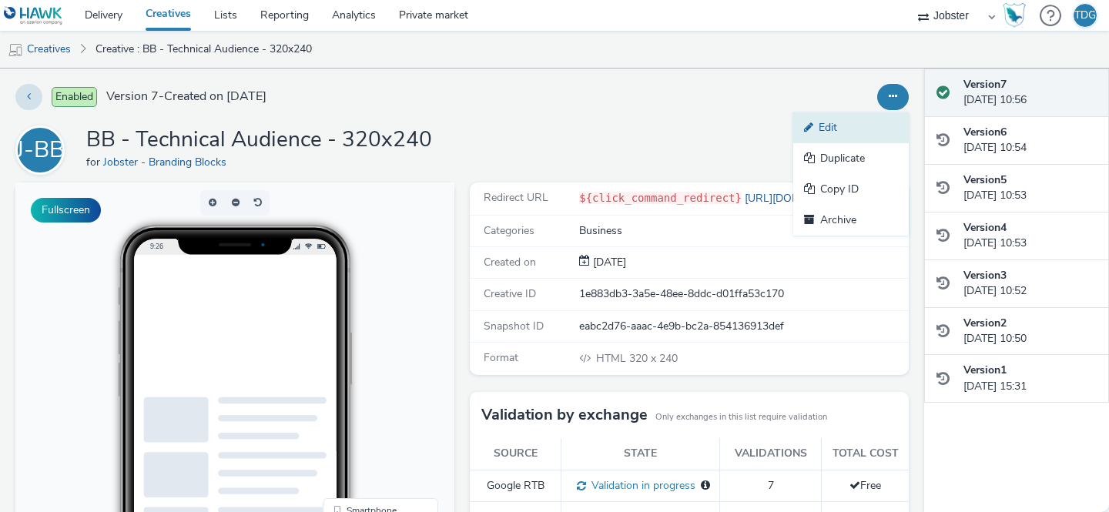 This screenshot has height=512, width=1109. I want to click on th: State, so click(641, 454).